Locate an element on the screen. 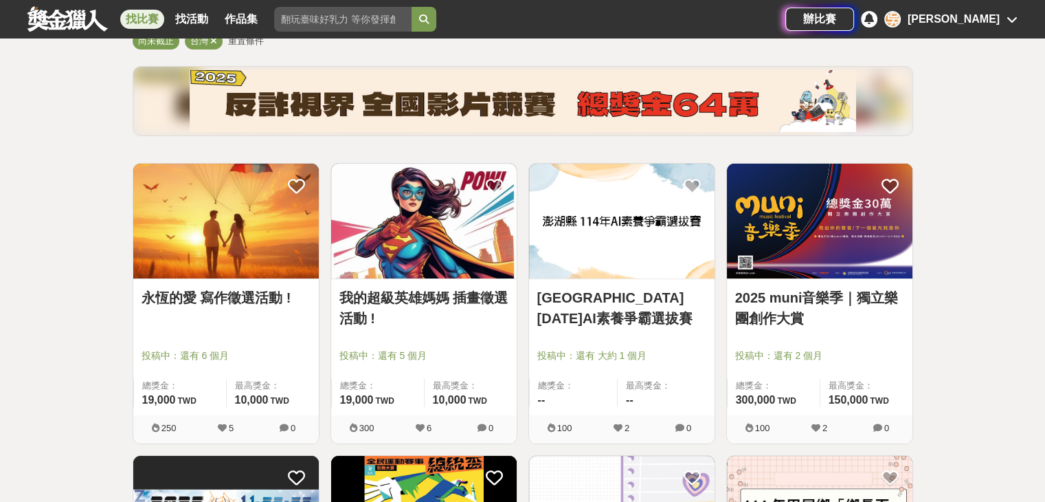 This screenshot has width=1045, height=502. div: 吳 is located at coordinates (893, 19).